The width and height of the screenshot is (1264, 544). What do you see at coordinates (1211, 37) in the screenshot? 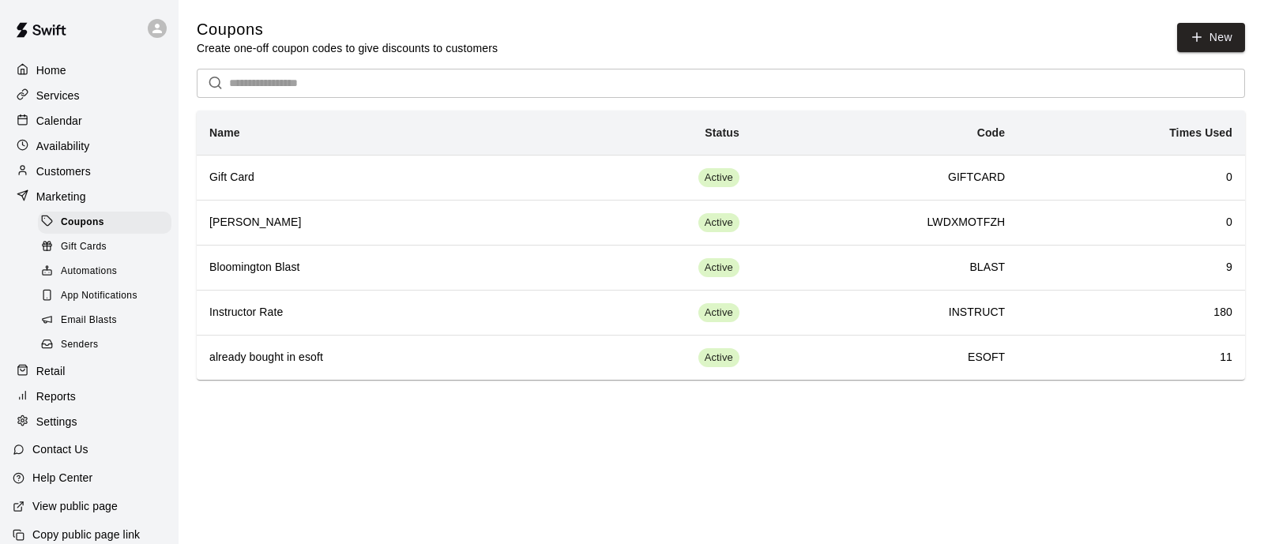
I see `a: New` at bounding box center [1211, 37].